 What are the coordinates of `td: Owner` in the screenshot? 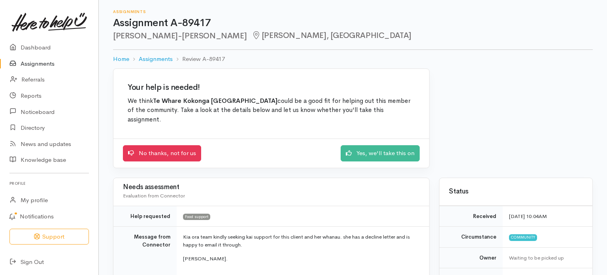 It's located at (471, 257).